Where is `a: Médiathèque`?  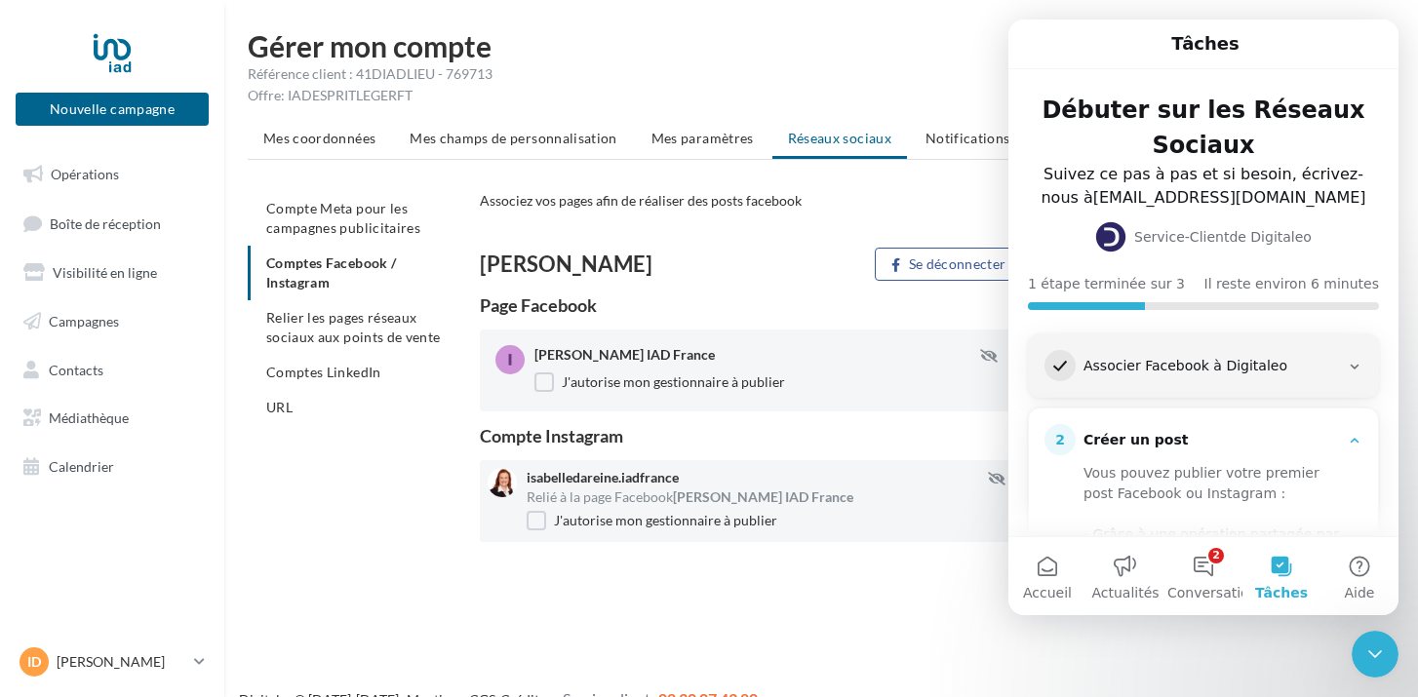 a: Médiathèque is located at coordinates (112, 418).